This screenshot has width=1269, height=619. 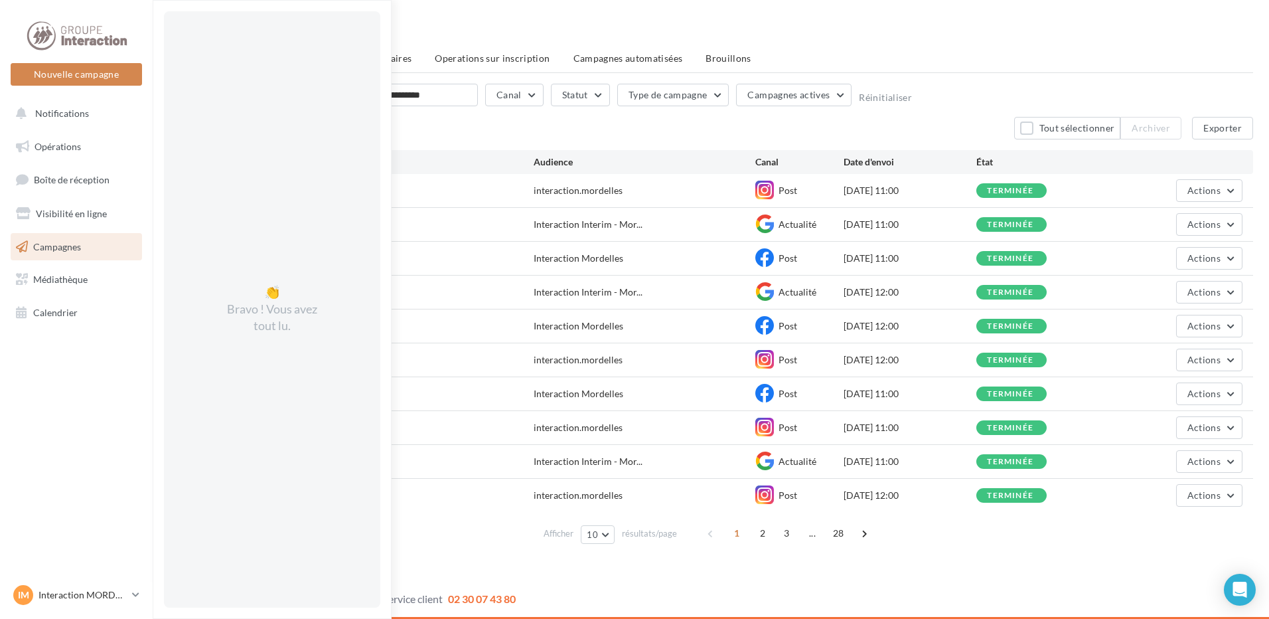 I want to click on div: Date d'envoi, so click(x=910, y=162).